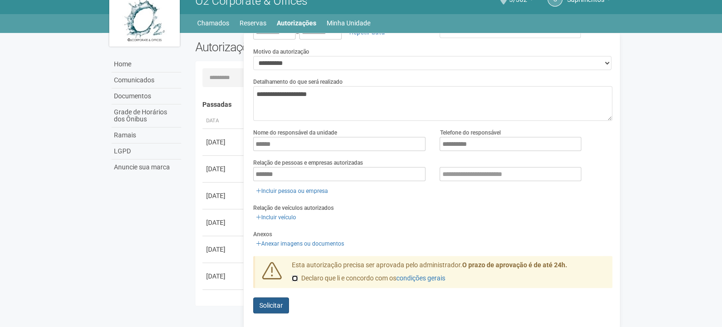 The width and height of the screenshot is (722, 327). I want to click on strong: O prazo de aprovação é de até 24h., so click(514, 265).